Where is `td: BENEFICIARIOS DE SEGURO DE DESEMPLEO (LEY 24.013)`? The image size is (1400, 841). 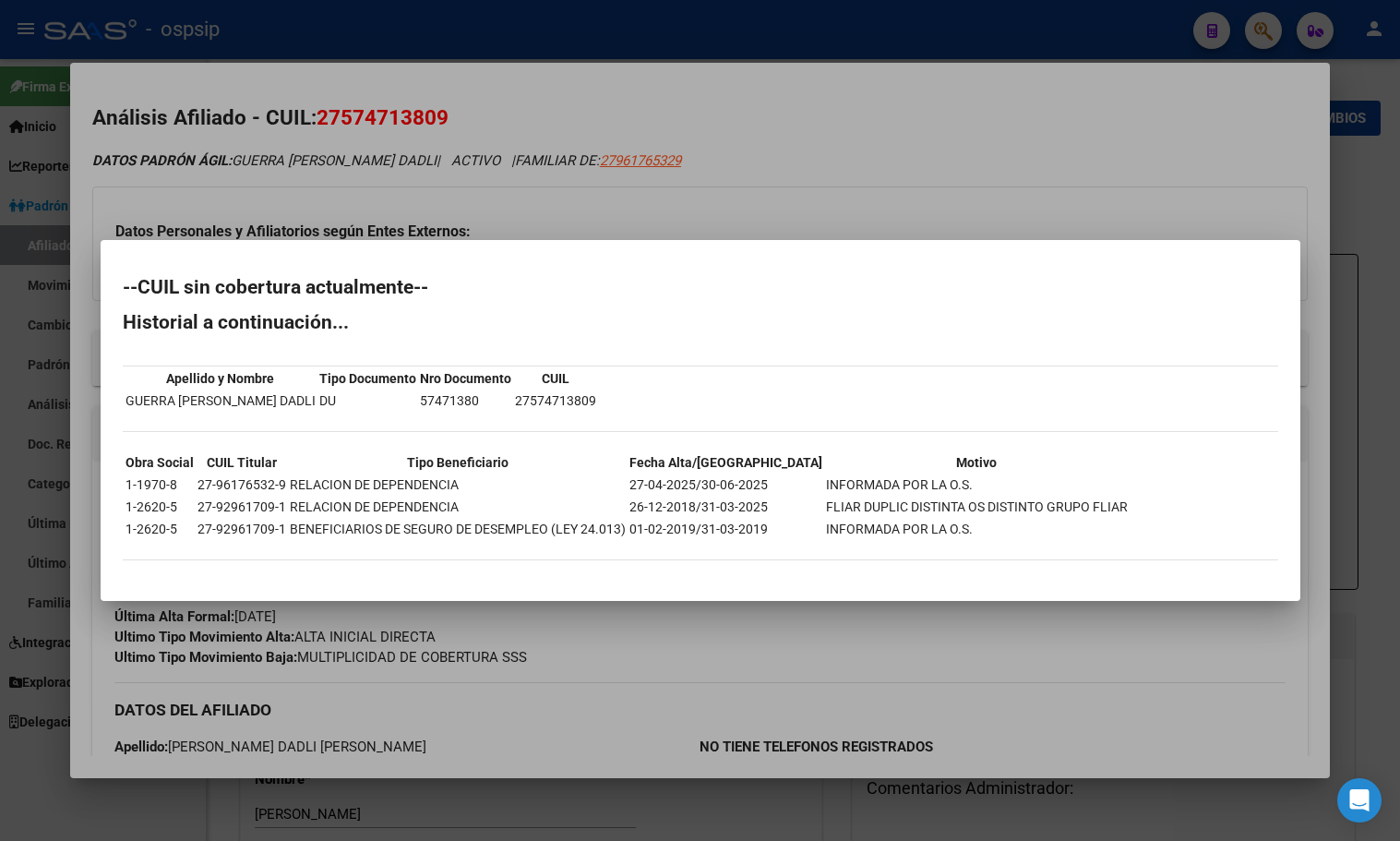
td: BENEFICIARIOS DE SEGURO DE DESEMPLEO (LEY 24.013) is located at coordinates (458, 528).